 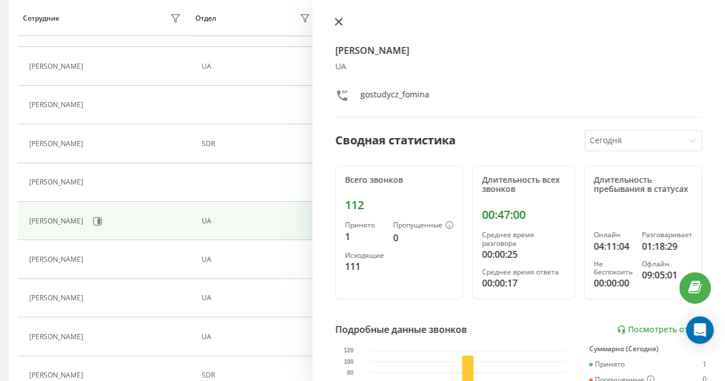 I want to click on a: Посмотреть отчет, so click(x=659, y=329).